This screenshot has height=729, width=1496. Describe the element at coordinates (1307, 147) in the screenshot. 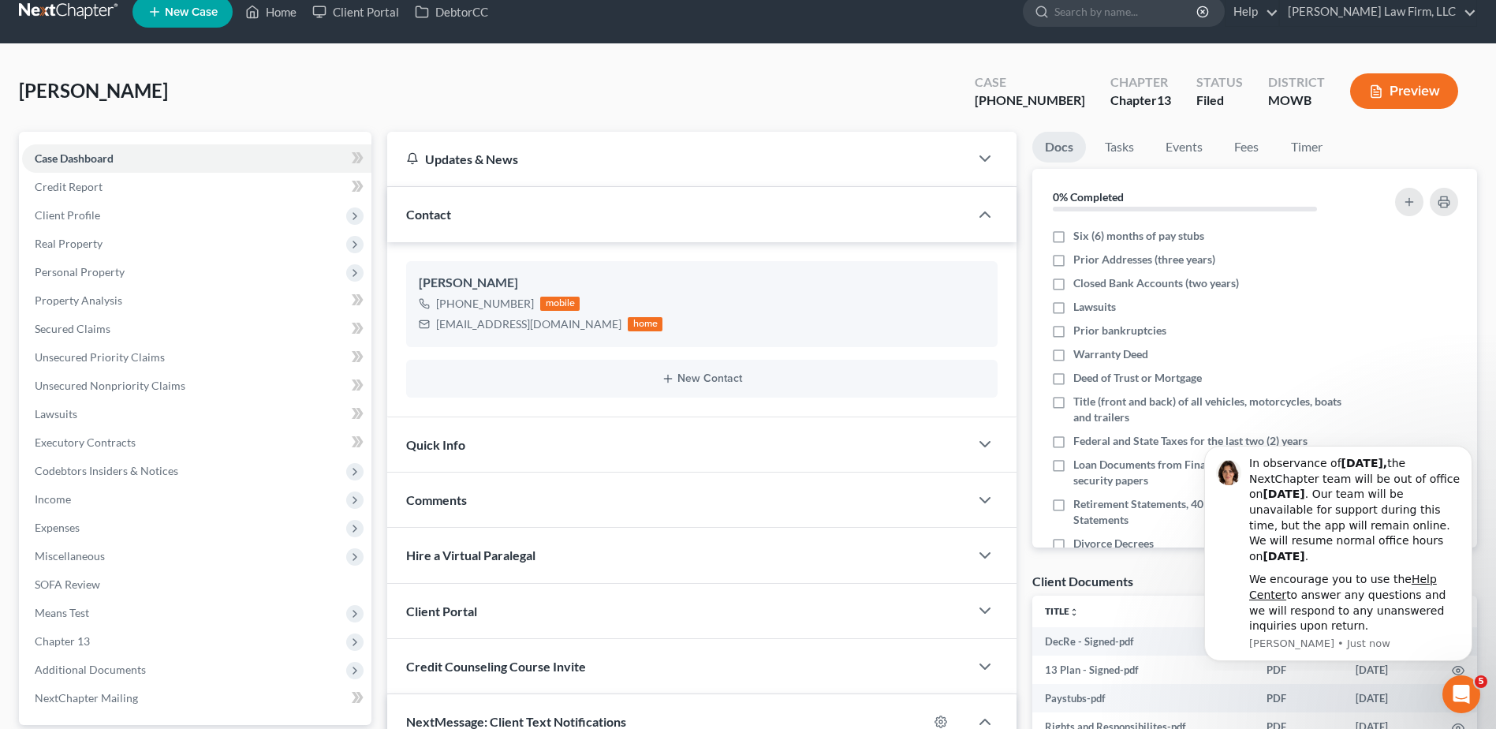

I see `a: Timer` at that location.